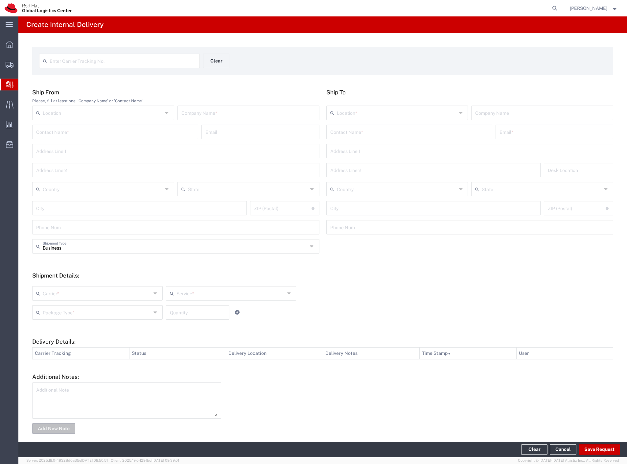 The image size is (627, 464). Describe the element at coordinates (468, 353) in the screenshot. I see `th: Time Stamp` at that location.